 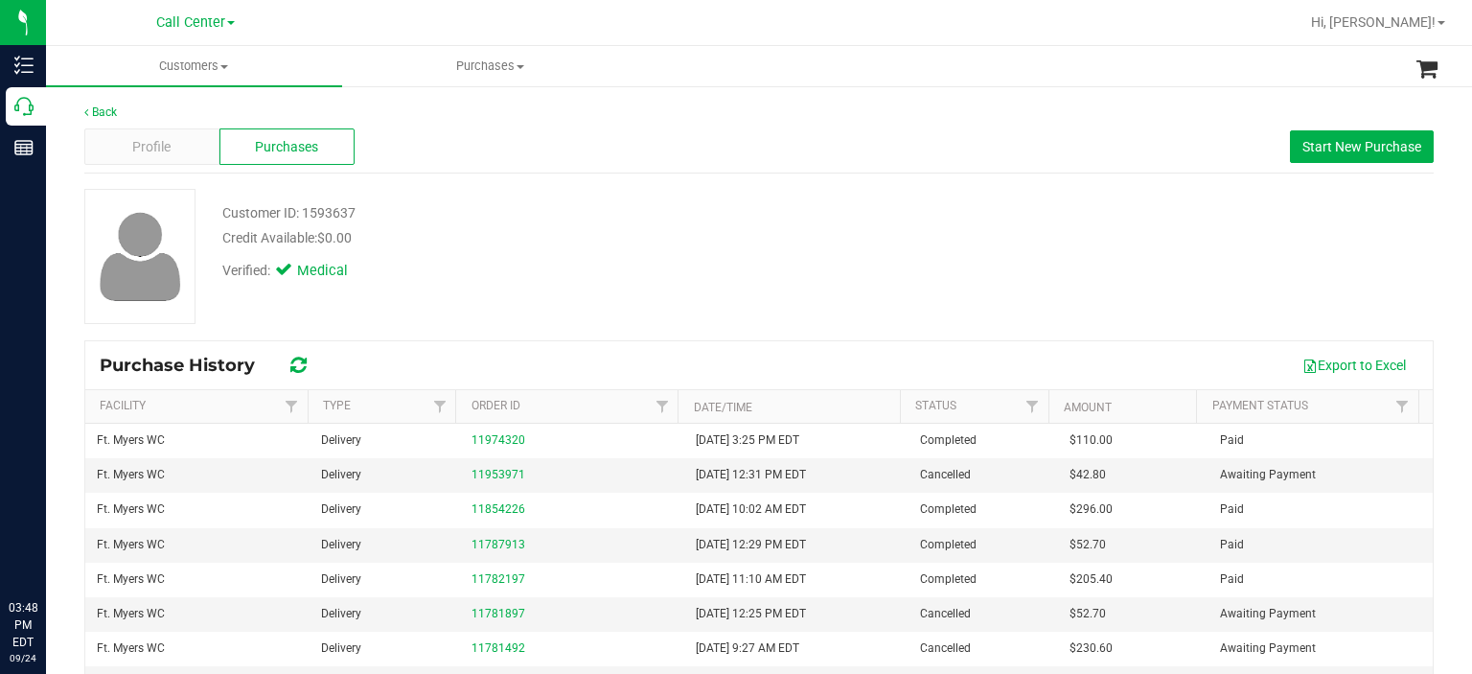 I want to click on a: Customers, so click(x=194, y=66).